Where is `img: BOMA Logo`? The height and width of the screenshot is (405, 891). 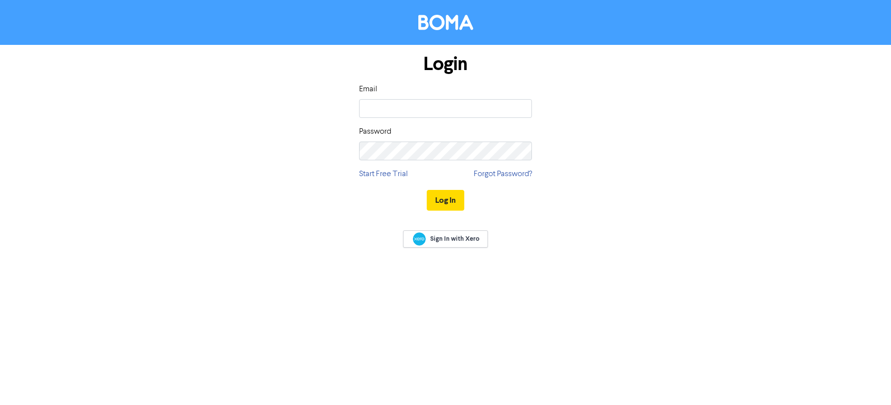
img: BOMA Logo is located at coordinates (445, 22).